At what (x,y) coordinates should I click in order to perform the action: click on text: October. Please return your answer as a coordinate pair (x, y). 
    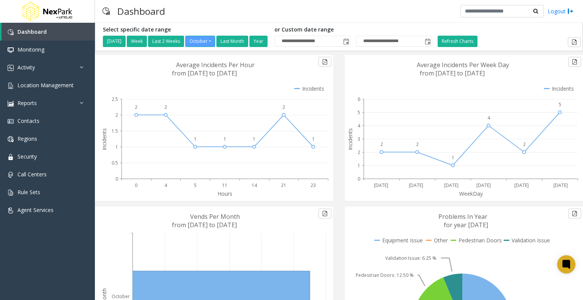
    Looking at the image, I should click on (121, 297).